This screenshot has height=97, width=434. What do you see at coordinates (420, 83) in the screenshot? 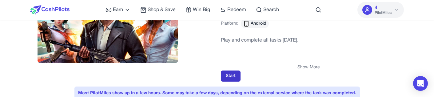
I see `div: Open Intercom Messenger` at bounding box center [420, 83].